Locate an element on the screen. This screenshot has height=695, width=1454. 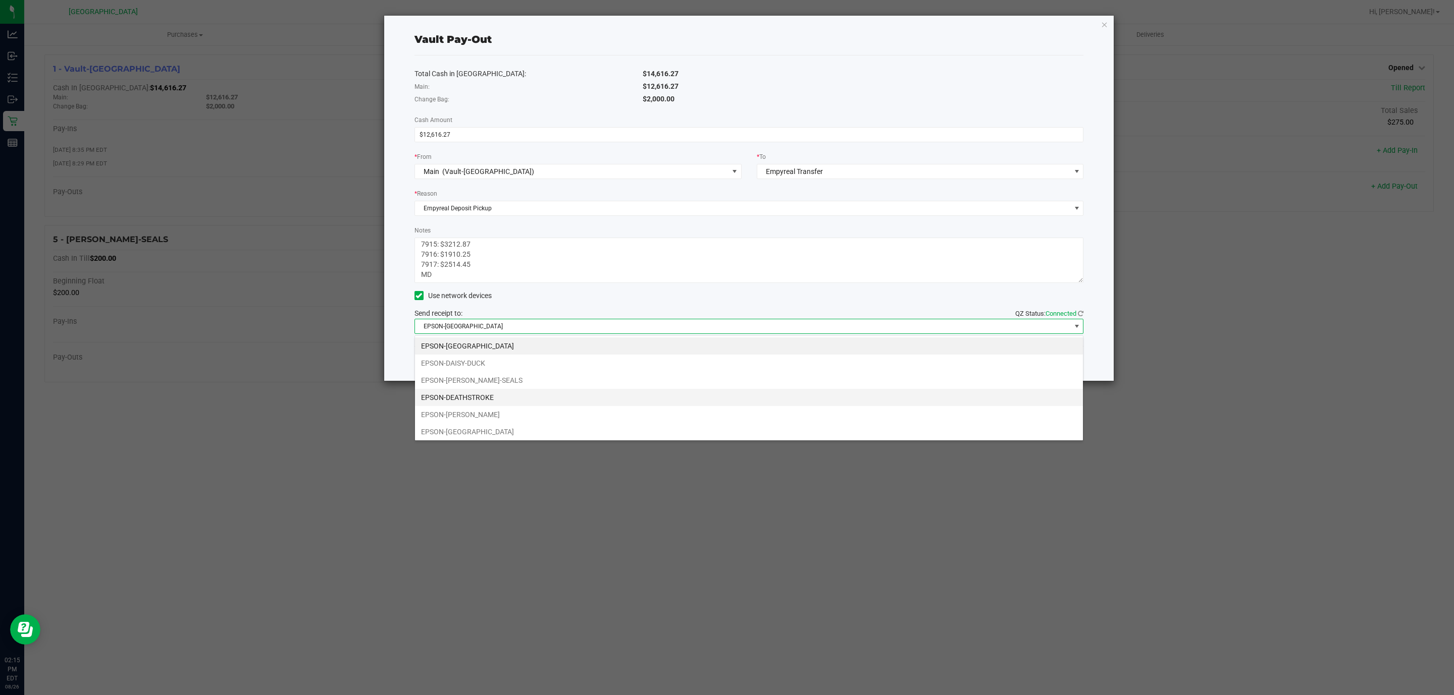
span: $12,616.27 is located at coordinates (660, 86).